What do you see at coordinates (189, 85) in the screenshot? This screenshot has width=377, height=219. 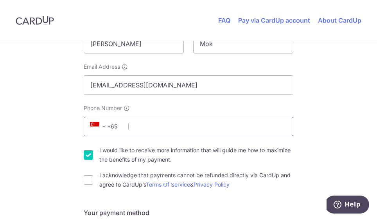 I see `input: Email address` at bounding box center [189, 85].